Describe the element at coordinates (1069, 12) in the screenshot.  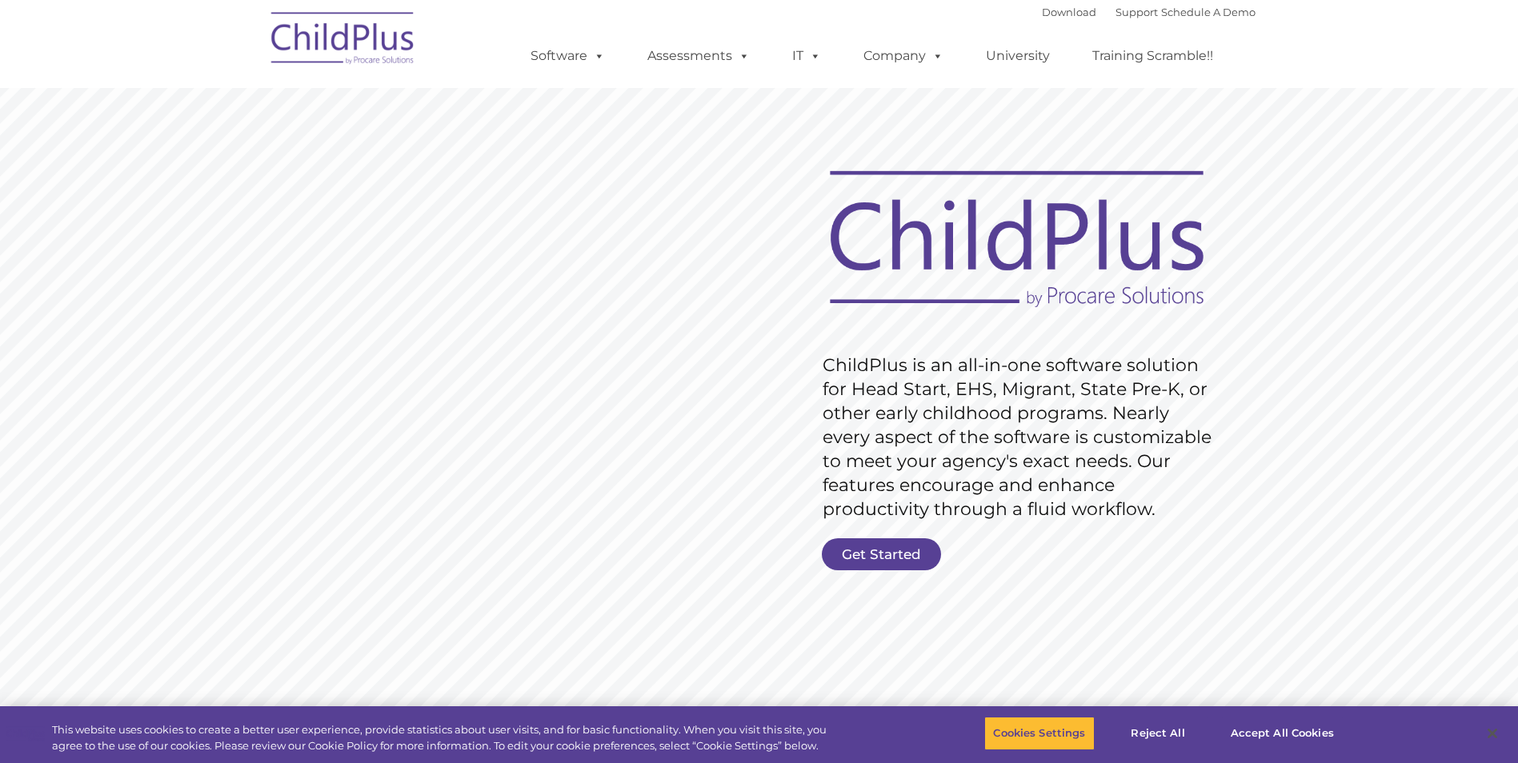
I see `a: Download` at that location.